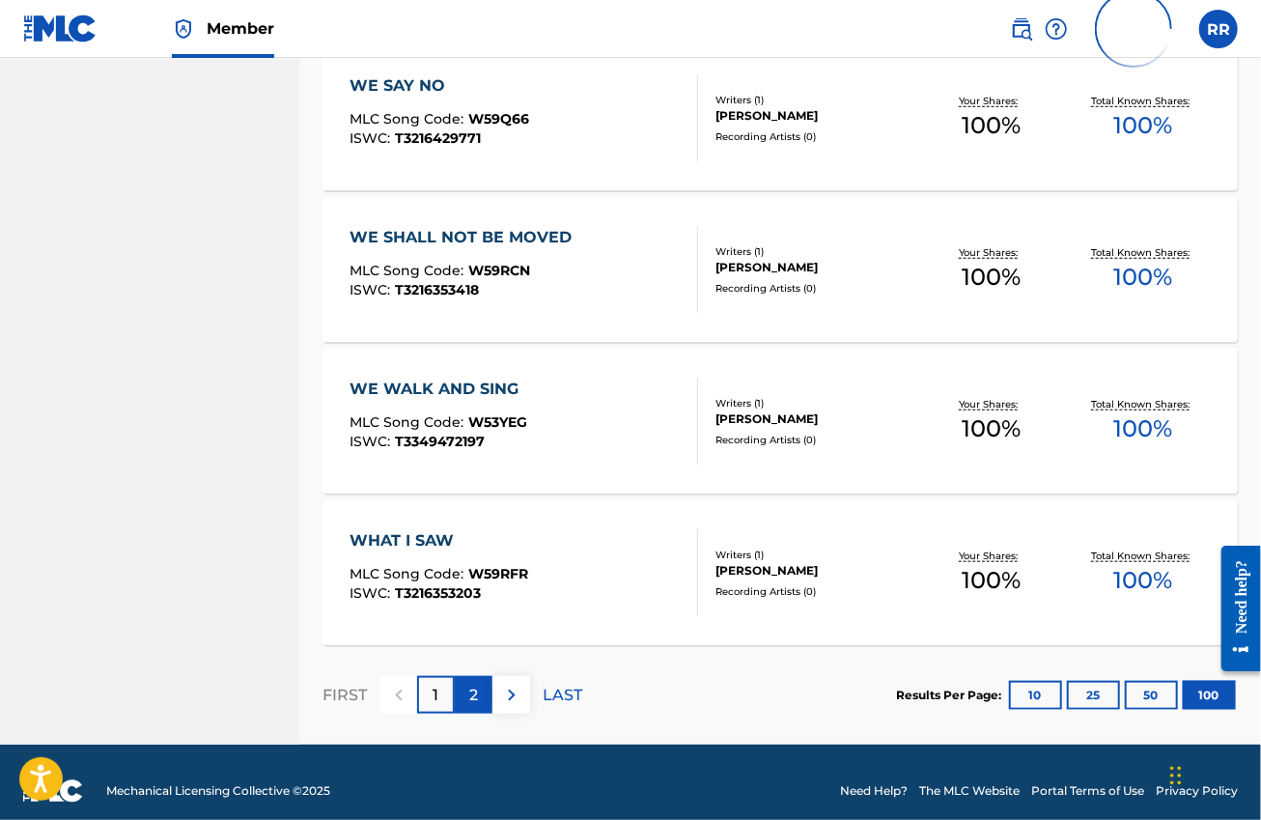 The width and height of the screenshot is (1261, 820). I want to click on span: T3216429771, so click(437, 138).